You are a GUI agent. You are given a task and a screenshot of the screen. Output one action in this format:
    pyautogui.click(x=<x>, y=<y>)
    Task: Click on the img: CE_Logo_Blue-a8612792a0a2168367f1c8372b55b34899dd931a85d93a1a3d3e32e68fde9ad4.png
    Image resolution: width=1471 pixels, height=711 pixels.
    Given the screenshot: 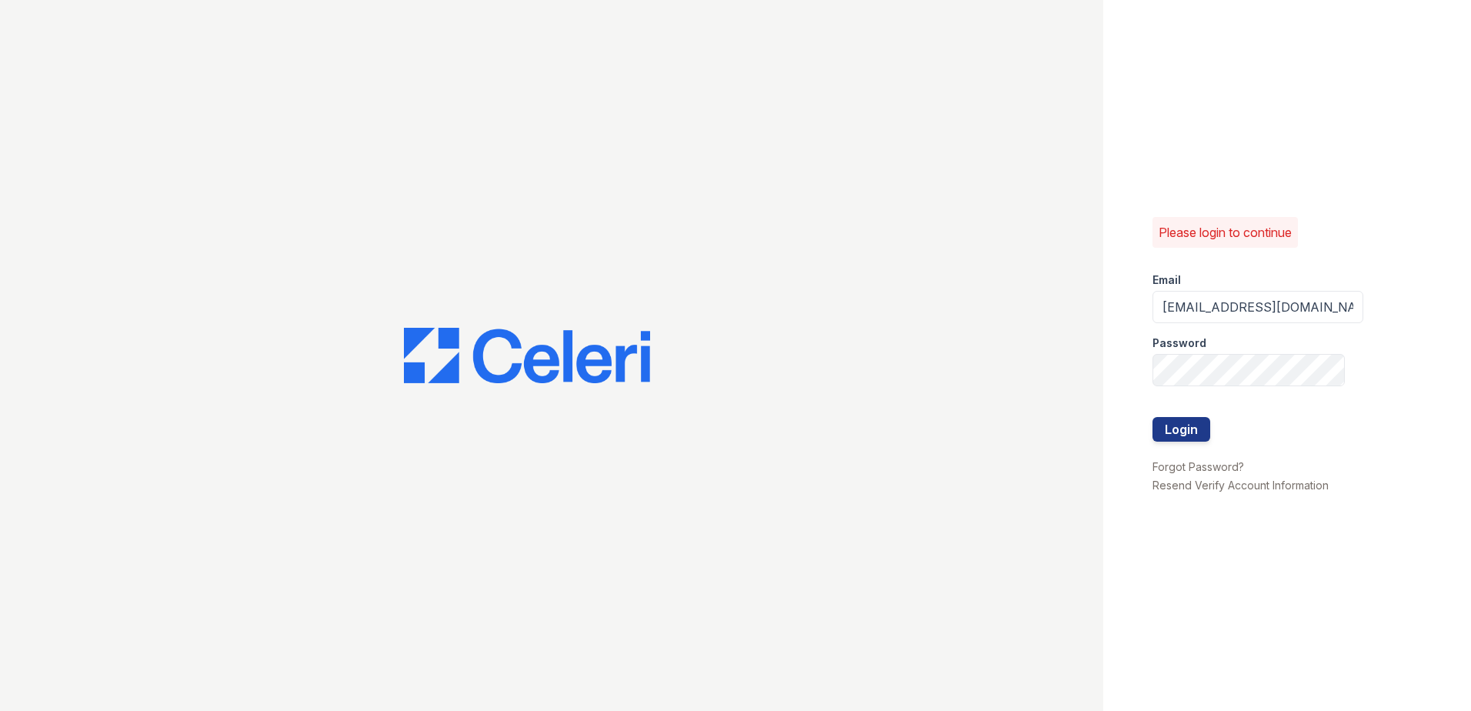 What is the action you would take?
    pyautogui.click(x=527, y=355)
    